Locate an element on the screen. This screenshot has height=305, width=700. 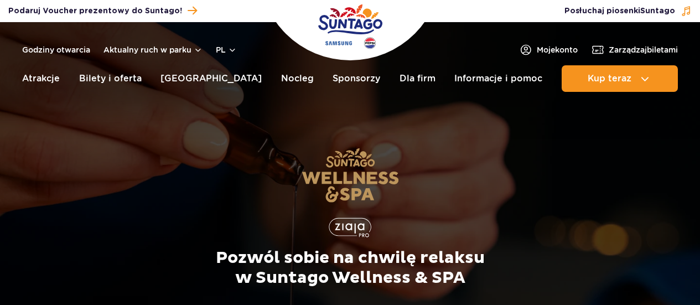
span: Suntago is located at coordinates (657, 11).